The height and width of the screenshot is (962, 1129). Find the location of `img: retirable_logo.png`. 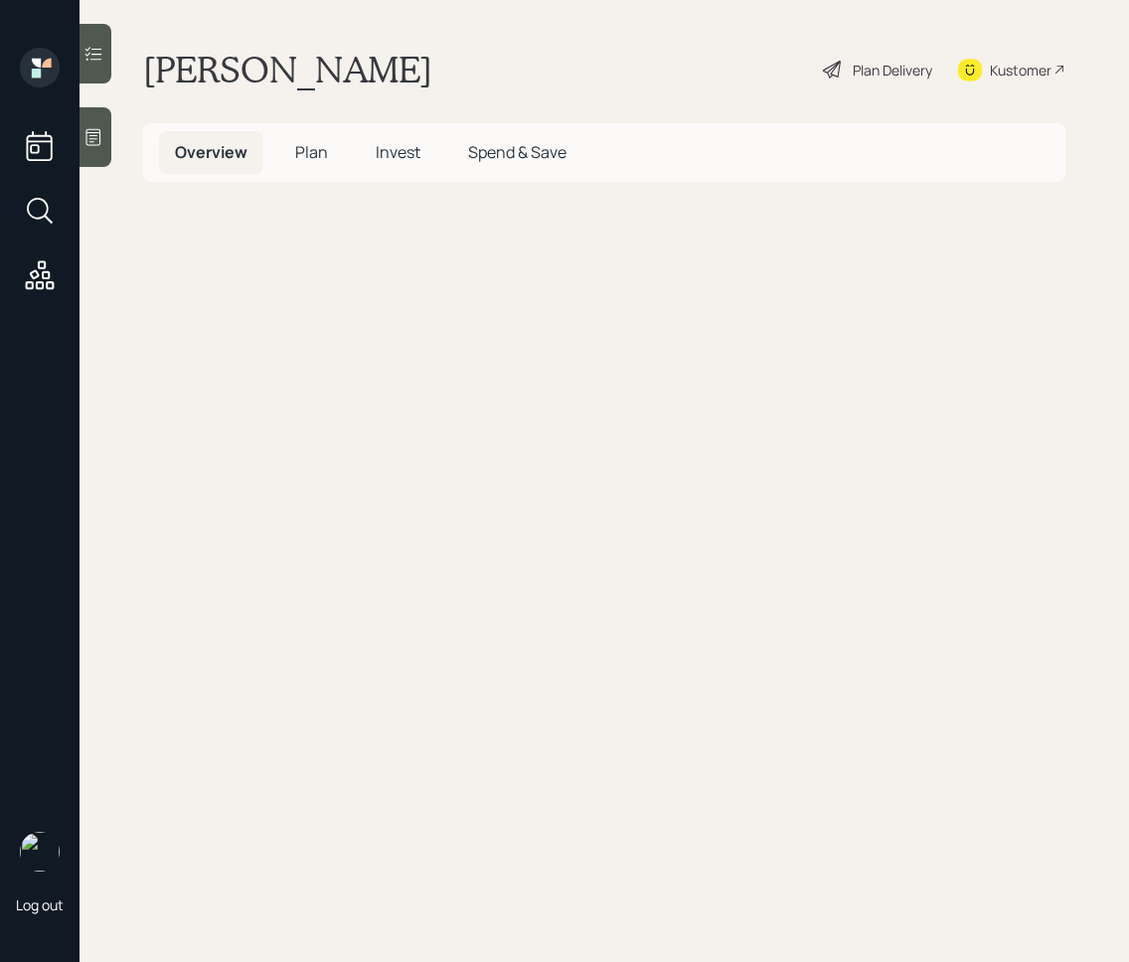

img: retirable_logo.png is located at coordinates (40, 852).